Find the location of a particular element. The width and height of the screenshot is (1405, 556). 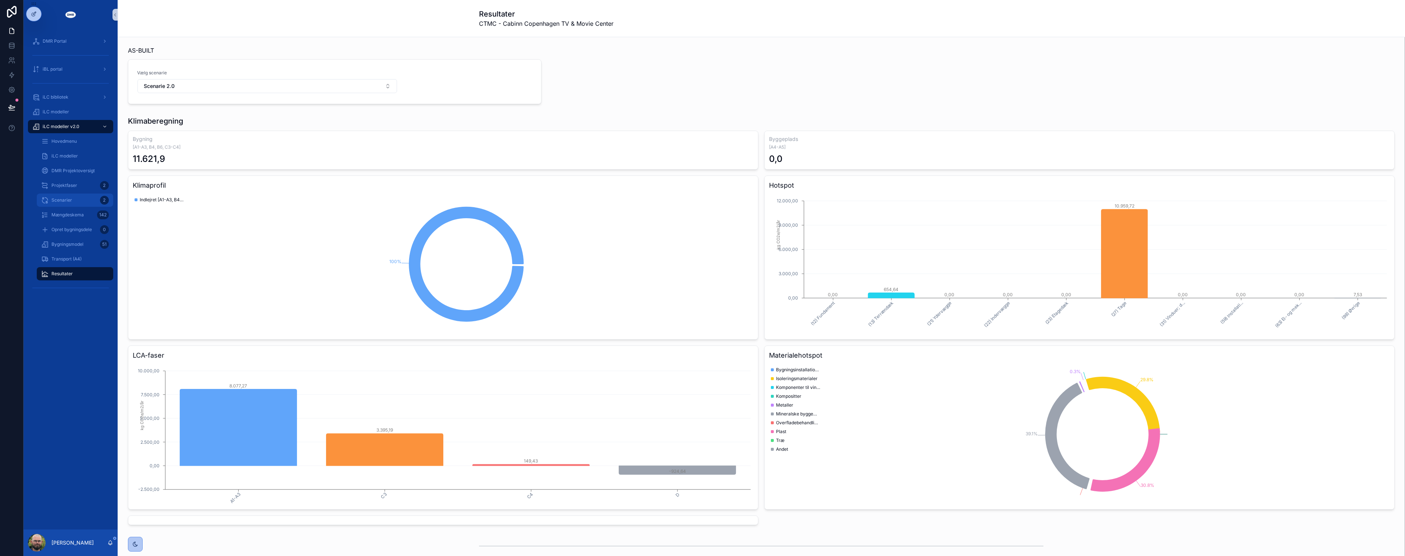

span: Mineralske byggematerialer is located at coordinates (798, 414).